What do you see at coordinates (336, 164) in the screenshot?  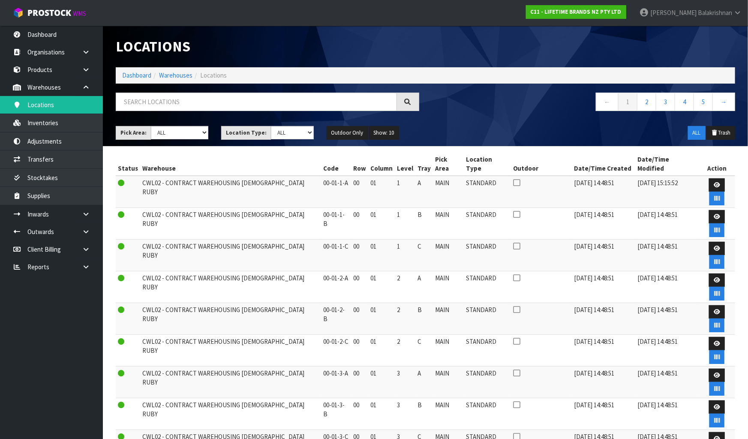 I see `th: Code` at bounding box center [336, 164].